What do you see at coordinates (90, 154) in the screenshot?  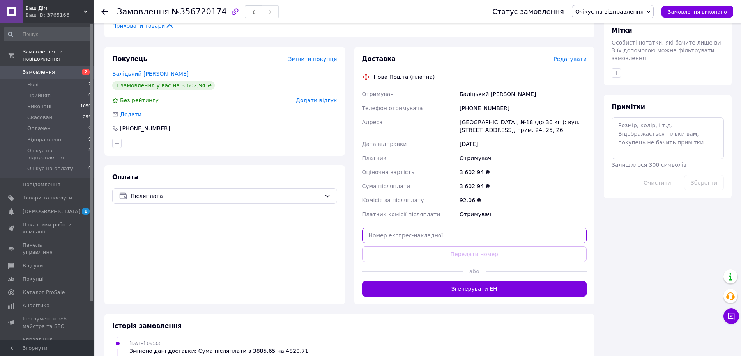 I see `span: 6` at bounding box center [90, 154].